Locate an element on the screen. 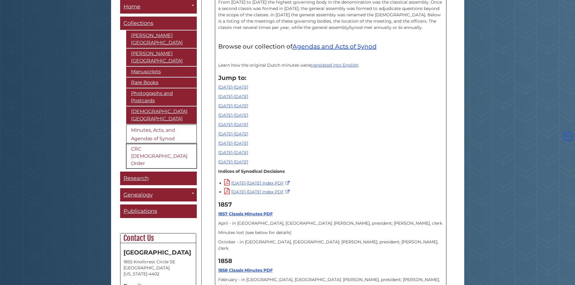 This screenshot has width=575, height=285. a: translated into English is located at coordinates (334, 65).